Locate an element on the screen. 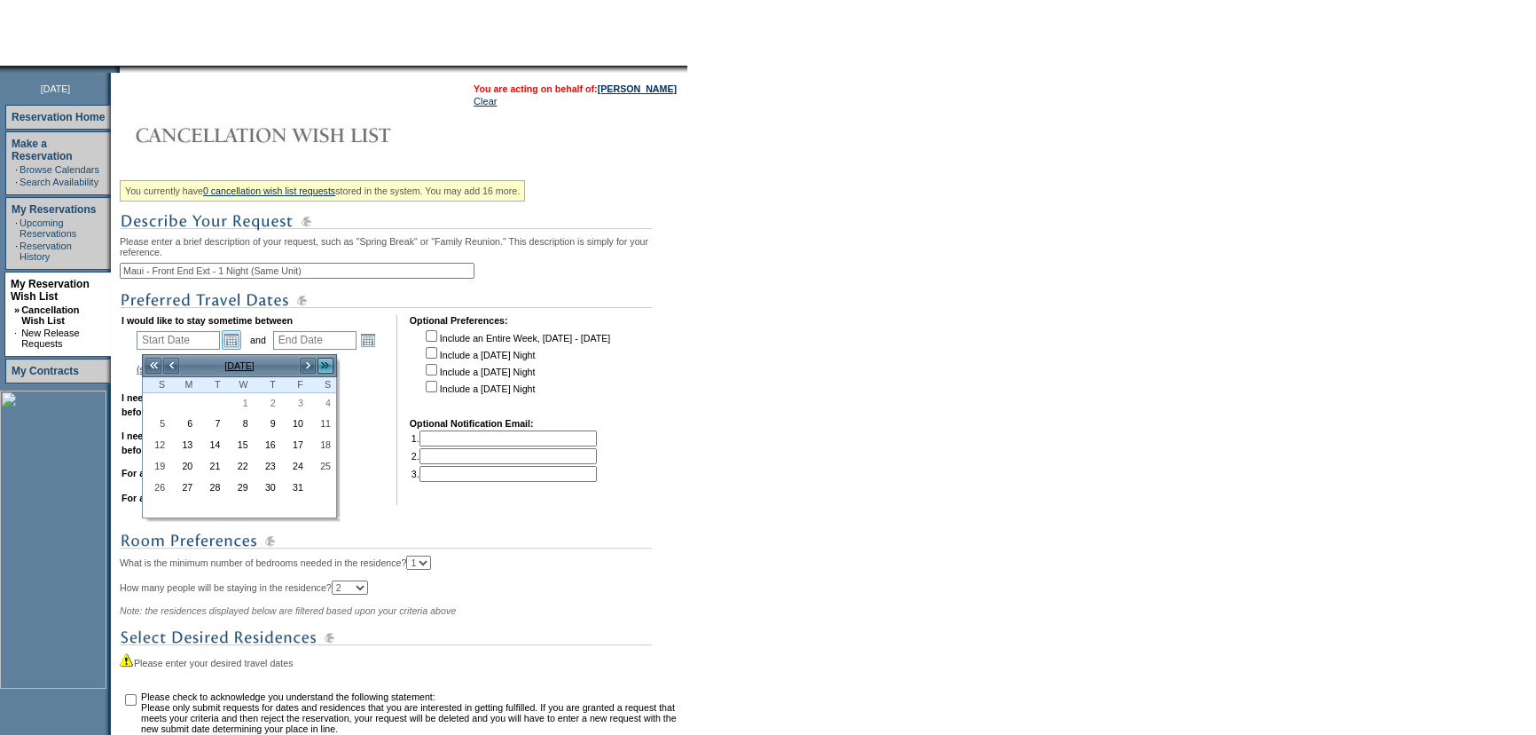 This screenshot has height=735, width=1536. img: subTtlRoomPreferences.gif is located at coordinates (386, 540).